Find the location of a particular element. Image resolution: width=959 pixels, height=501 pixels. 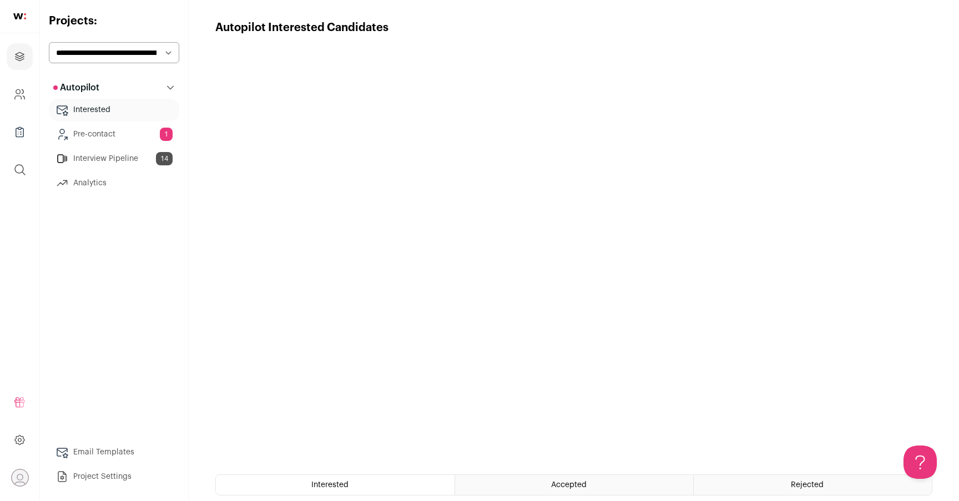

a: Interested is located at coordinates (114, 110).